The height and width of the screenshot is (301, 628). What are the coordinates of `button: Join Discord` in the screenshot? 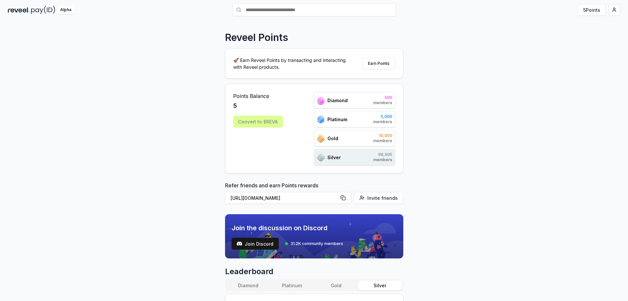 It's located at (255, 244).